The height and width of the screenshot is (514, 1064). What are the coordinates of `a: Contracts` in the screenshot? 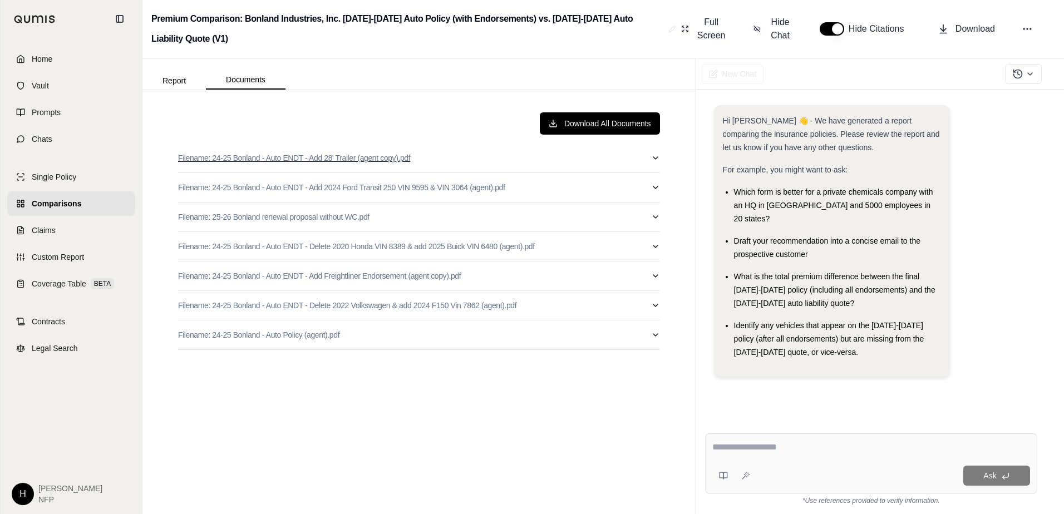 It's located at (71, 322).